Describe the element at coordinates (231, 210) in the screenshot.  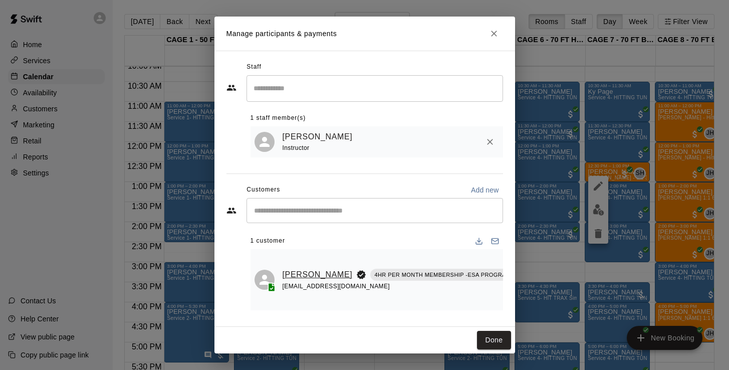
I see `svg: Customers` at that location.